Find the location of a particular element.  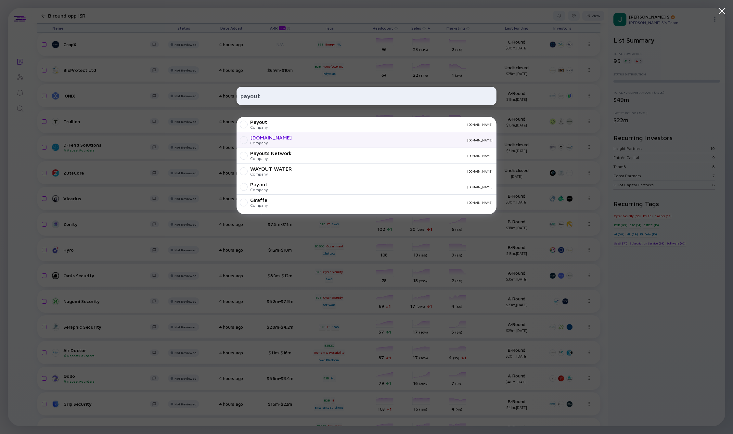

input: Search Company or Investor... is located at coordinates (367, 96).